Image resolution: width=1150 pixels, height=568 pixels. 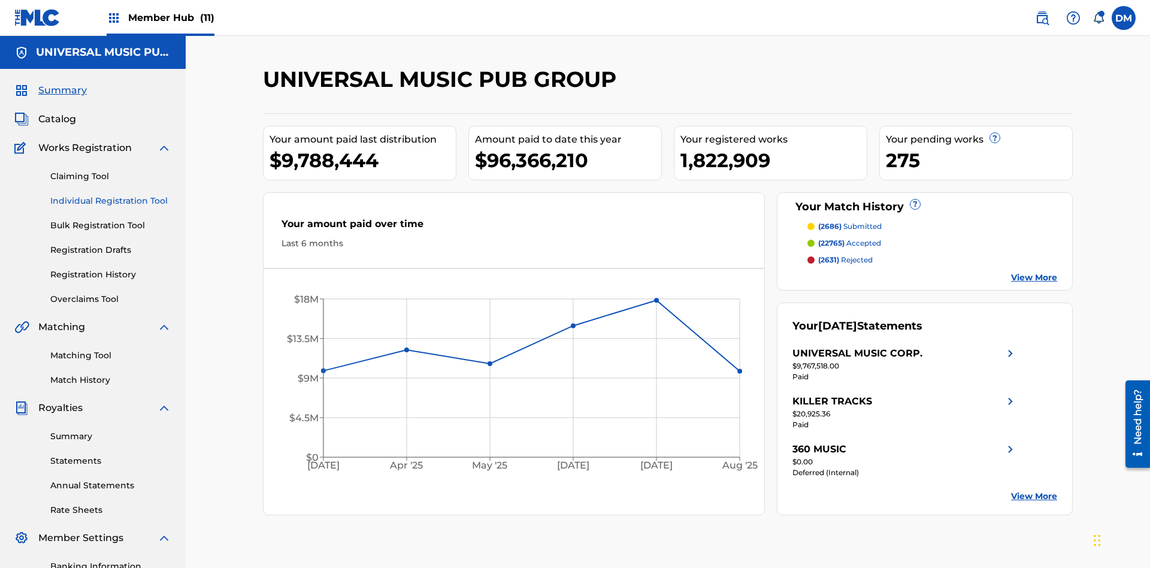 I want to click on a: Claiming Tool, so click(x=111, y=176).